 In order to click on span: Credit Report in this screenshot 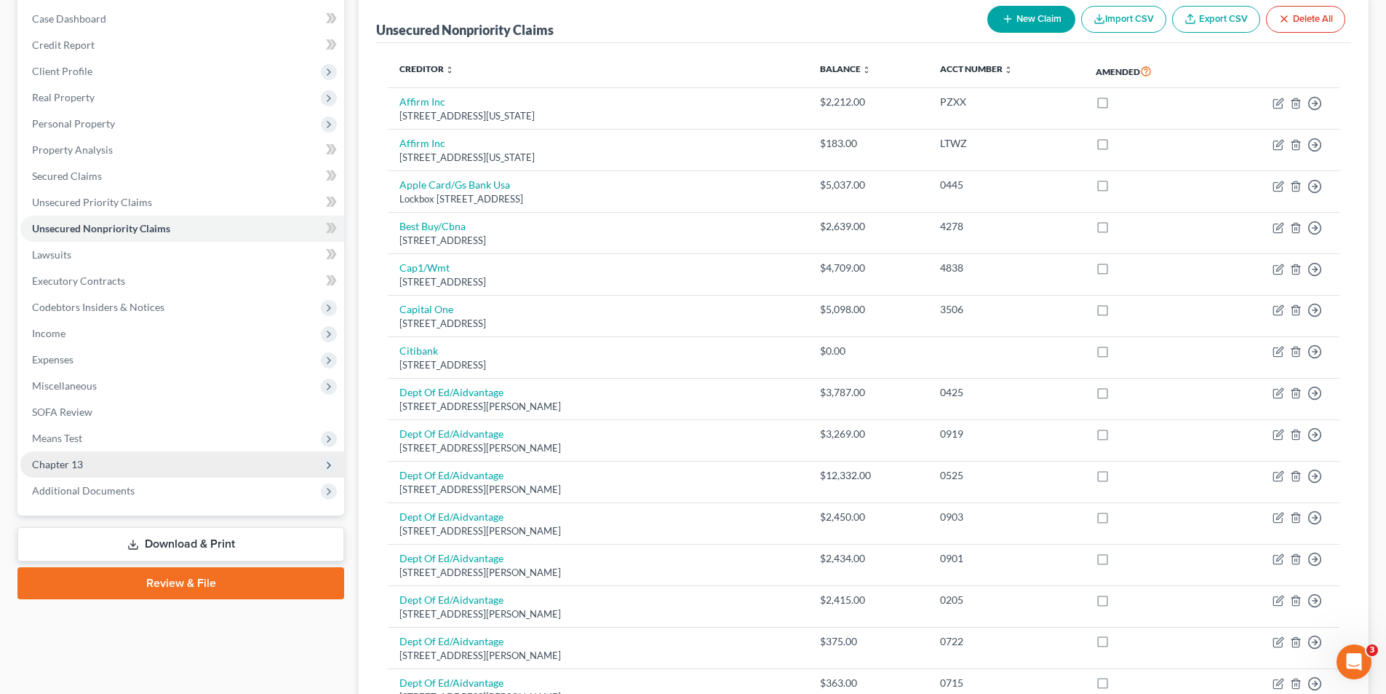, I will do `click(63, 44)`.